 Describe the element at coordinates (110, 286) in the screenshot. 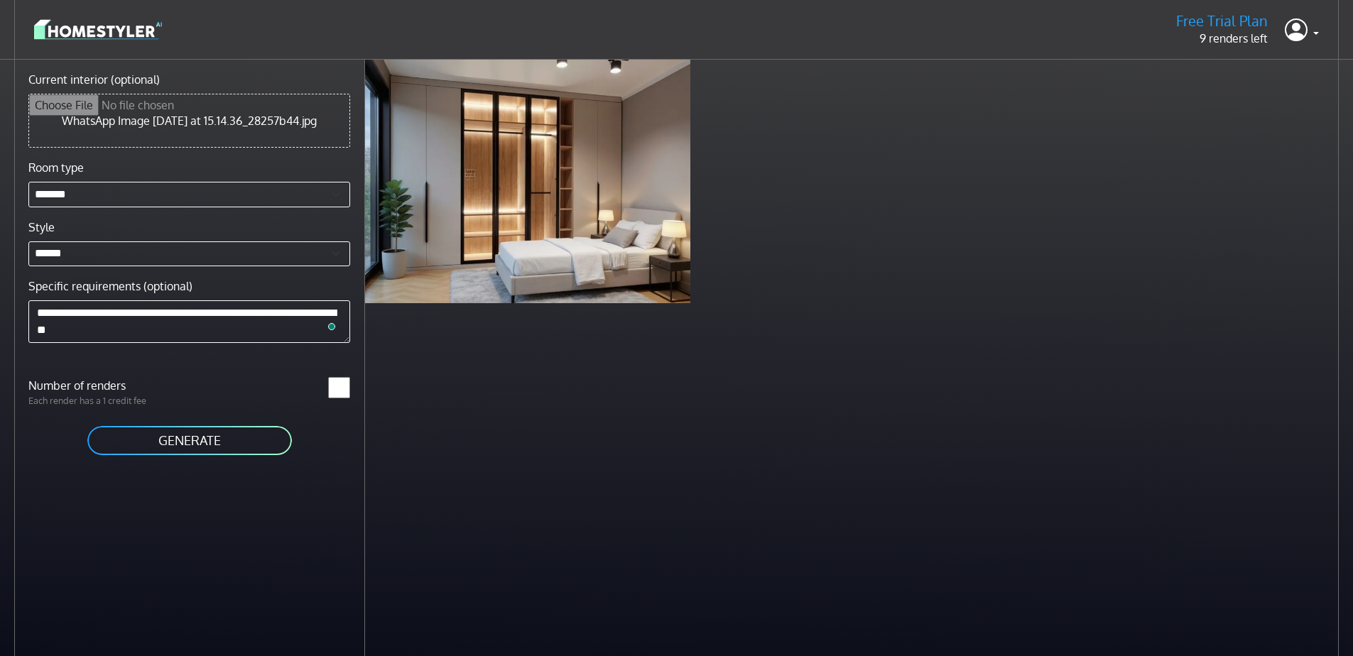

I see `label: Specific requirements (optional)` at that location.